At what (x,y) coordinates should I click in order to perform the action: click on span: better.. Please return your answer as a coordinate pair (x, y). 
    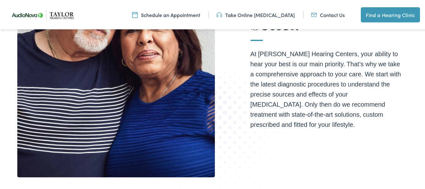
    Looking at the image, I should click on (275, 22).